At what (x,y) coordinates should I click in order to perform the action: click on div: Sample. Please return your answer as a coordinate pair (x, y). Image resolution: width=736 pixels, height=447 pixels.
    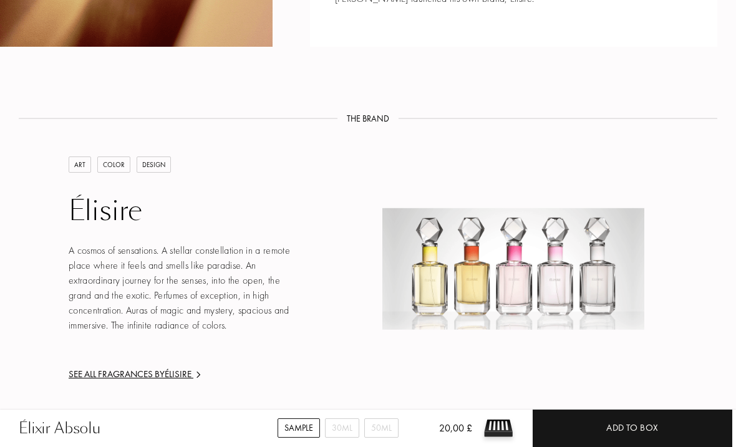
    Looking at the image, I should click on (299, 428).